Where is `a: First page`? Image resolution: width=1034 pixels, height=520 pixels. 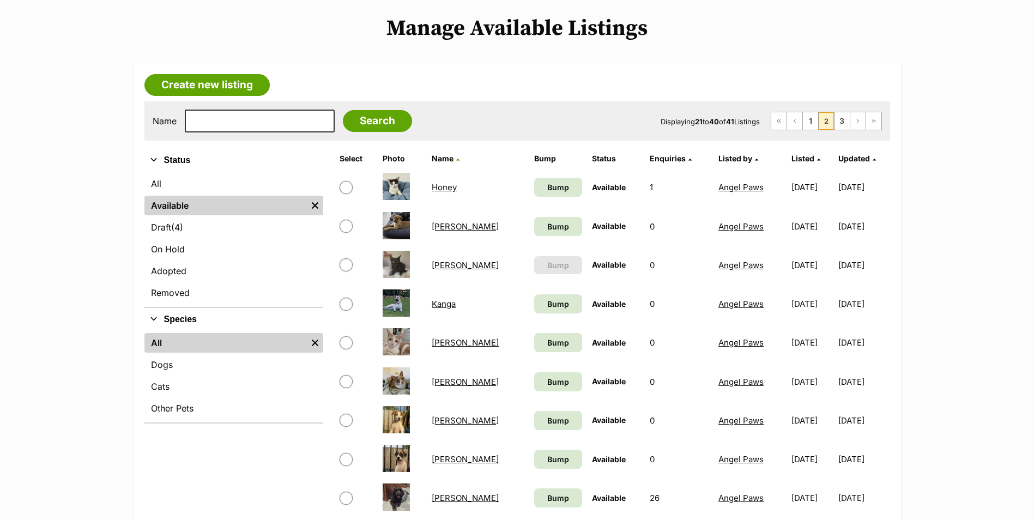
a: First page is located at coordinates (779, 121).